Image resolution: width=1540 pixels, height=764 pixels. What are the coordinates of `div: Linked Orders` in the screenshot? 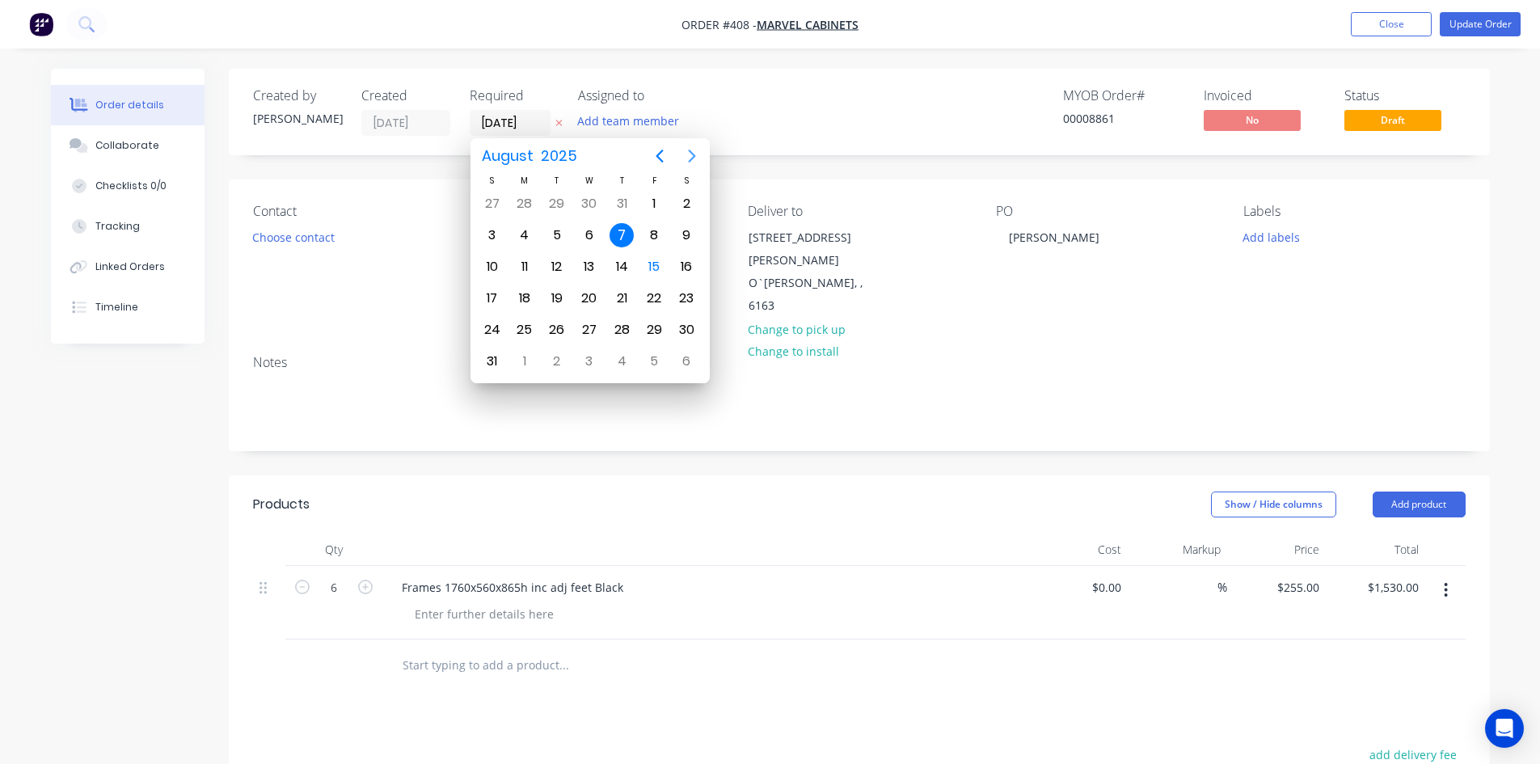 It's located at (130, 267).